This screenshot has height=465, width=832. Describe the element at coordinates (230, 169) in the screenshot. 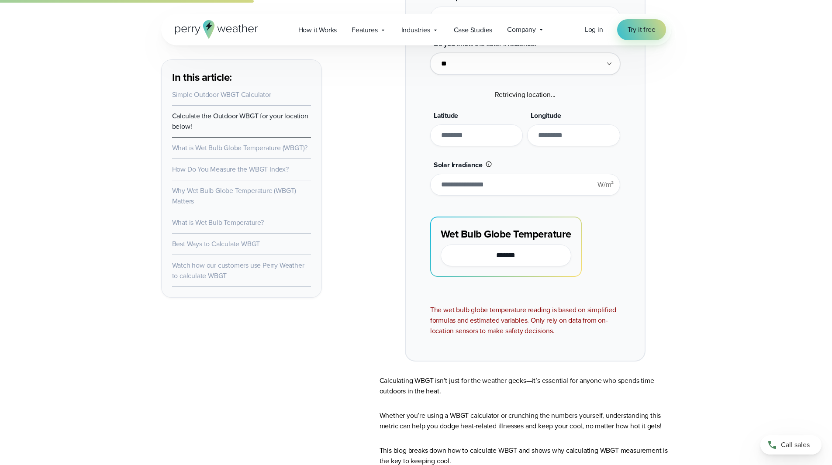

I see `a: How Do You Measure the WBGT Index?` at that location.